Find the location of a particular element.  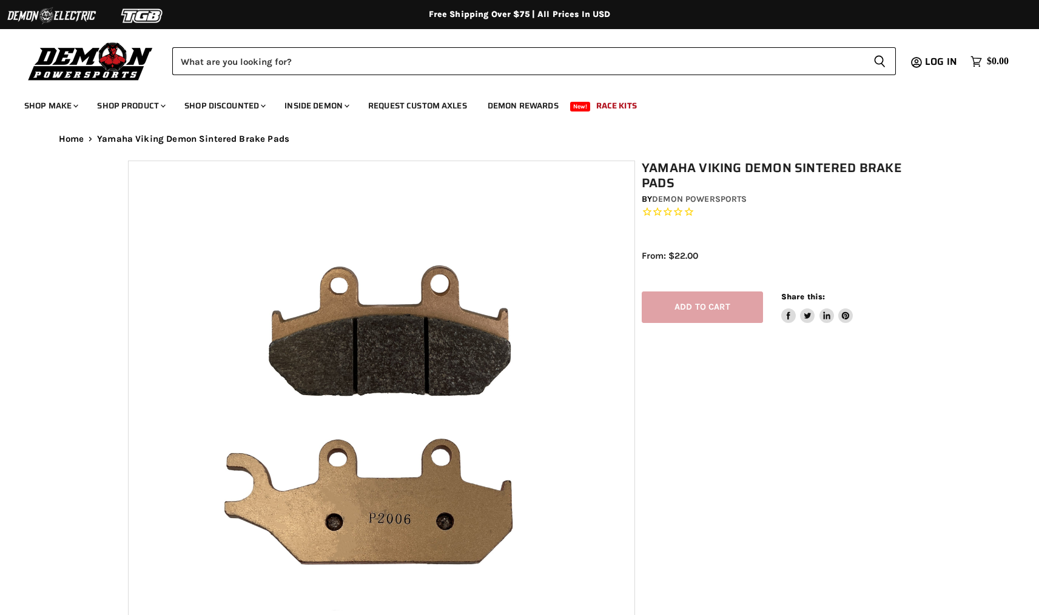

a: Inside Demon is located at coordinates (316, 106).